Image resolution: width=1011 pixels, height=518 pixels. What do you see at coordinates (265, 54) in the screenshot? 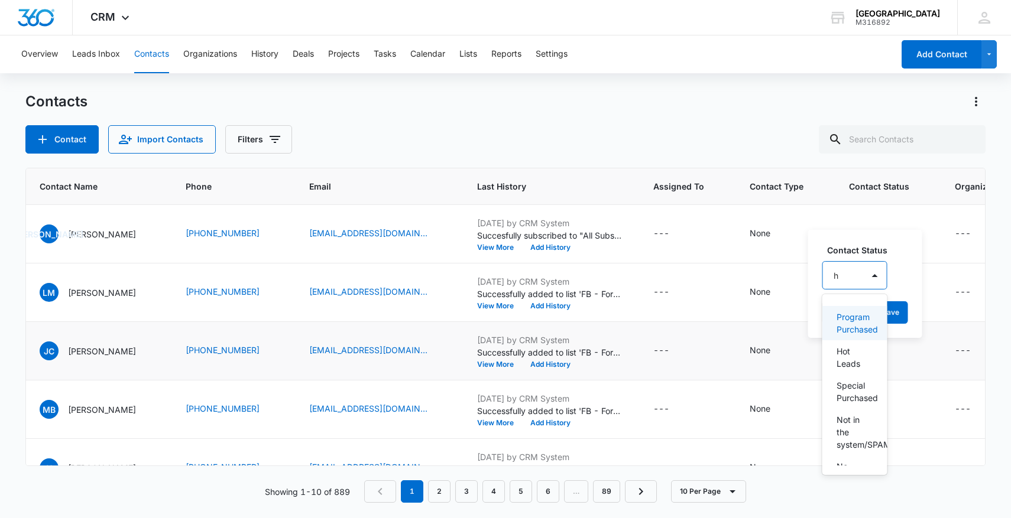
I see `button: History` at bounding box center [265, 54].